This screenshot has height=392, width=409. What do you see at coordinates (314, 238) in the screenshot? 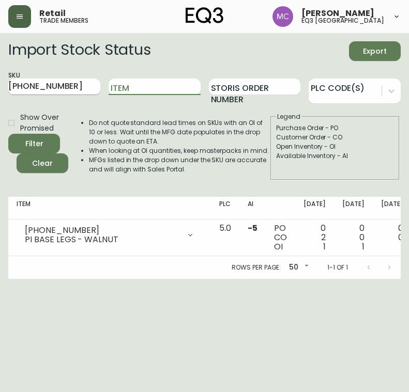
I see `div: 0 2` at bounding box center [314, 238].